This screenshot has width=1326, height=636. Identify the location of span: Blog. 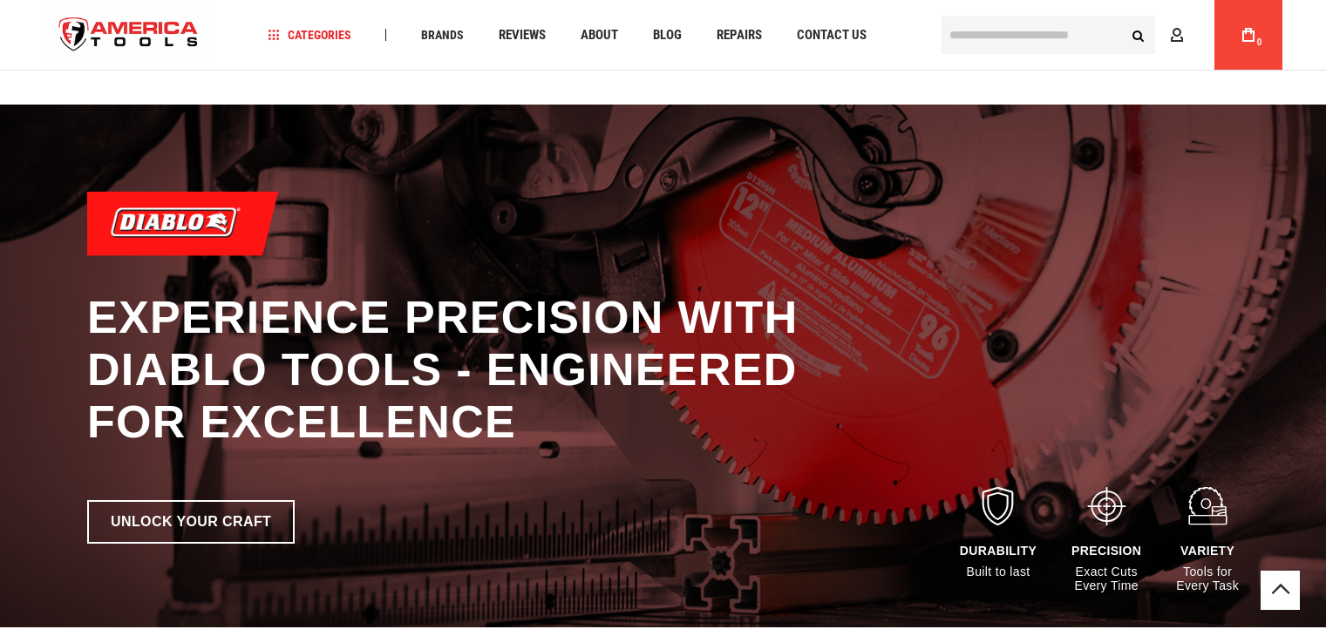
(667, 35).